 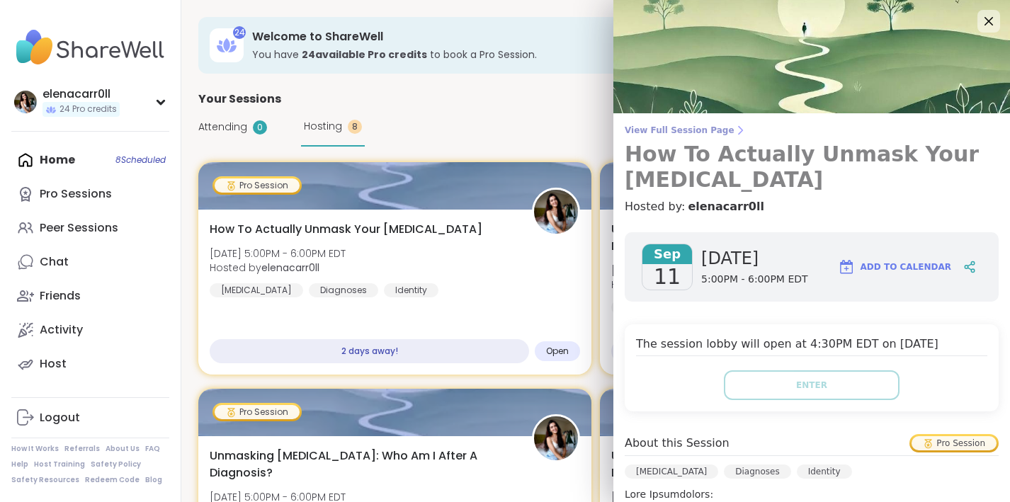 What do you see at coordinates (53, 364) in the screenshot?
I see `div: Host` at bounding box center [53, 364].